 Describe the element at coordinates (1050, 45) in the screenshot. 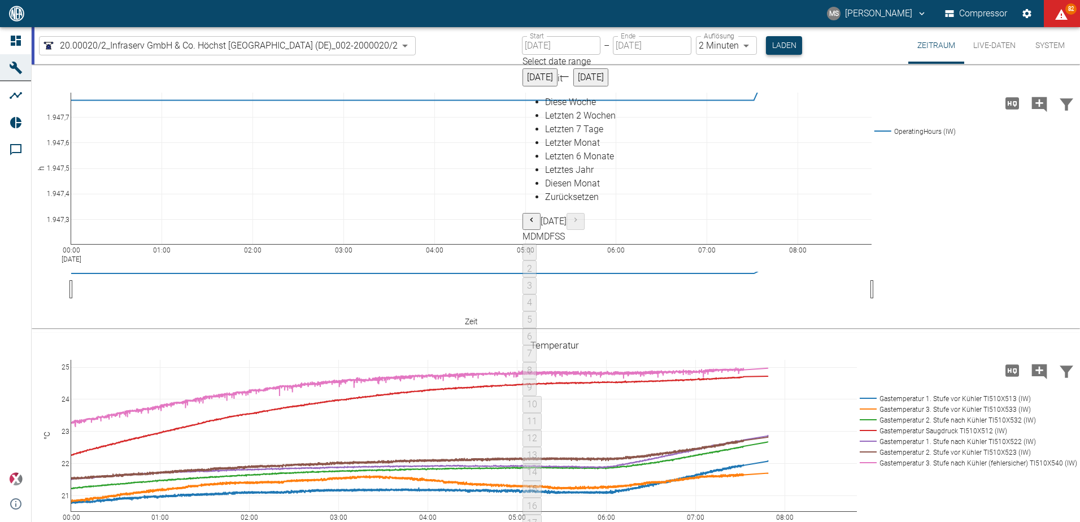

I see `button: System` at that location.